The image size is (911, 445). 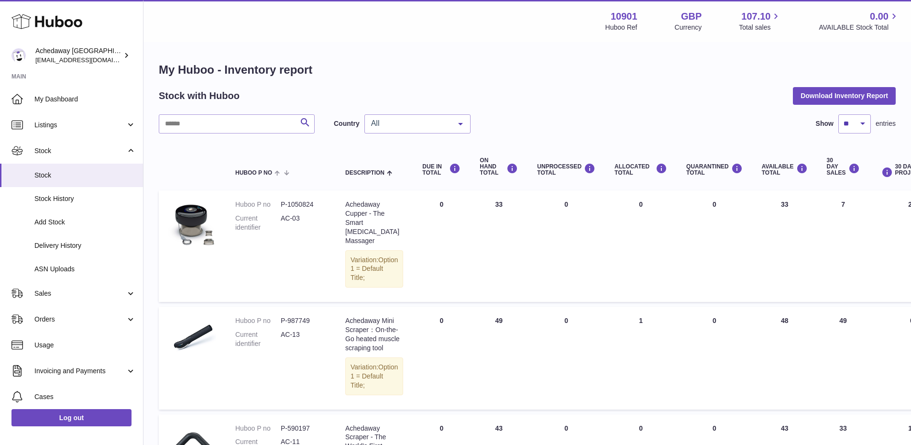 What do you see at coordinates (303, 223) in the screenshot?
I see `dd: AC-03` at bounding box center [303, 223].